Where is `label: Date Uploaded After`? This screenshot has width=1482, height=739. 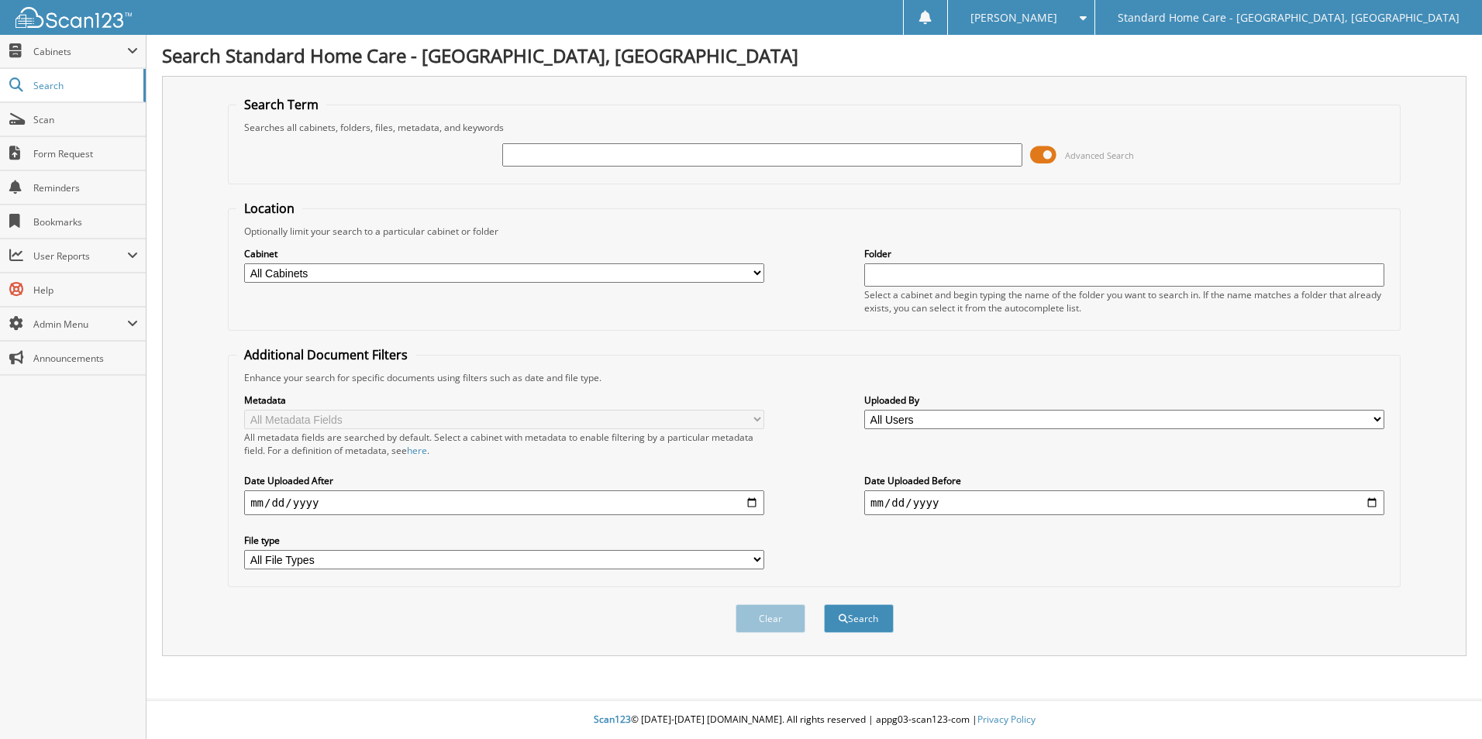
label: Date Uploaded After is located at coordinates (504, 481).